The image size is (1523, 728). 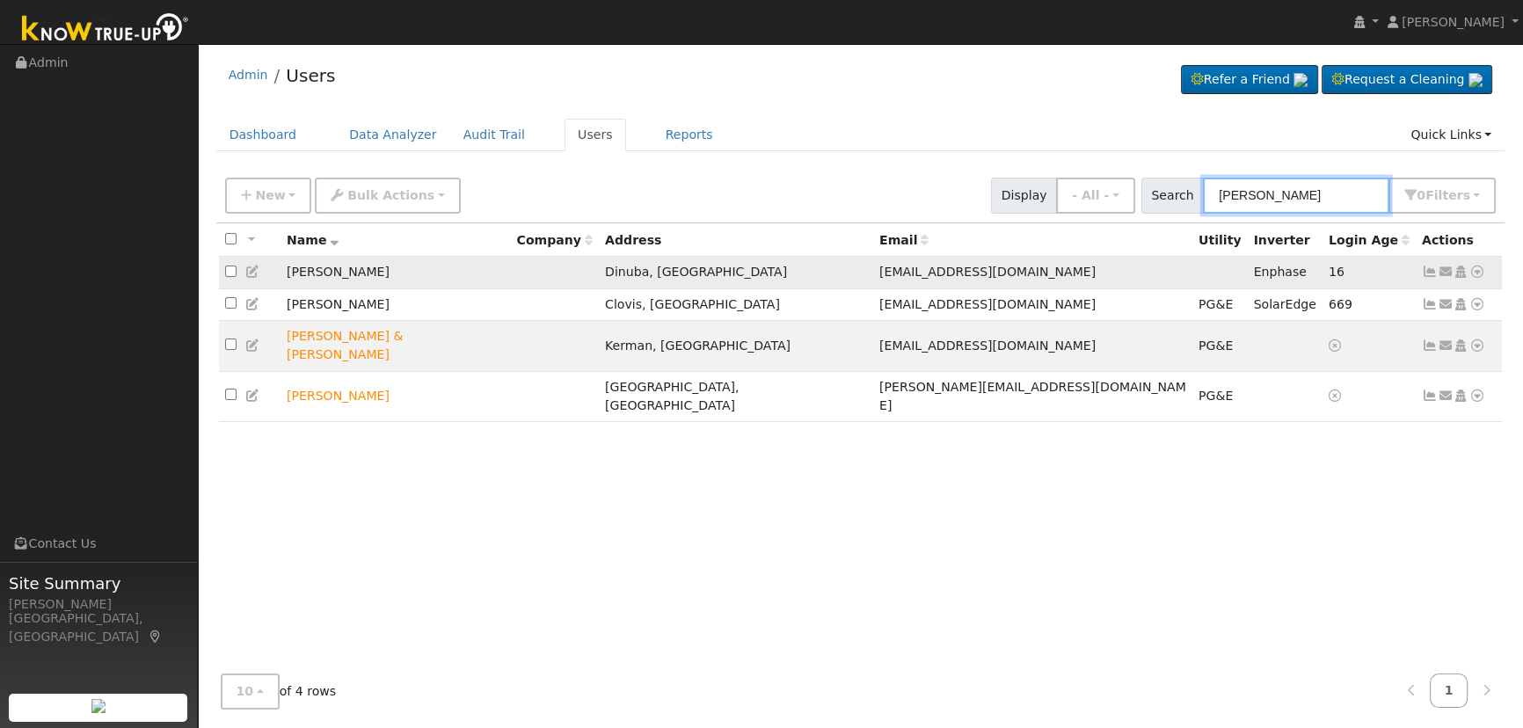 I want to click on a: Data Analyzer, so click(x=393, y=134).